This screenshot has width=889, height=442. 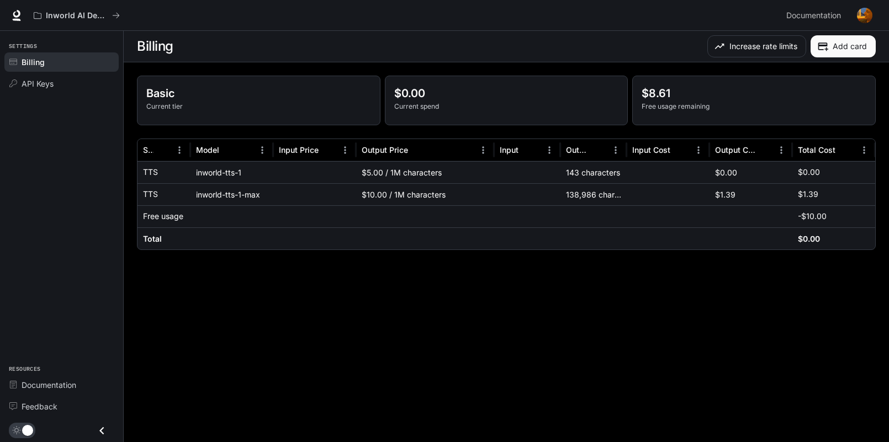 What do you see at coordinates (232, 194) in the screenshot?
I see `div: inworld-tts-1-max` at bounding box center [232, 194].